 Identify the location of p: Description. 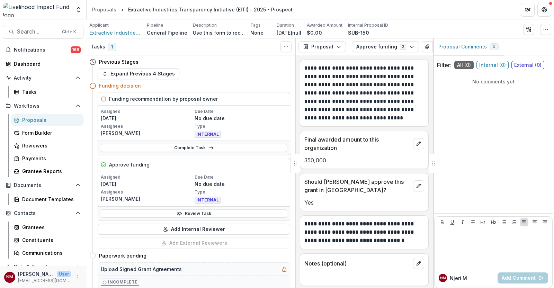
(205, 25).